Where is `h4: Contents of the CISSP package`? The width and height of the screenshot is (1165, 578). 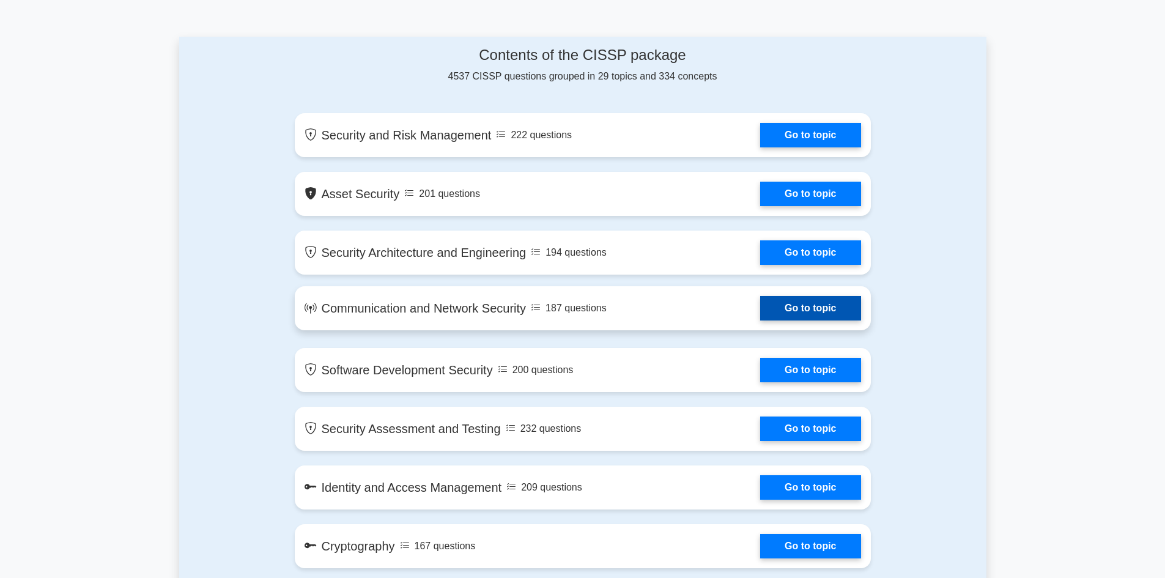 h4: Contents of the CISSP package is located at coordinates (583, 55).